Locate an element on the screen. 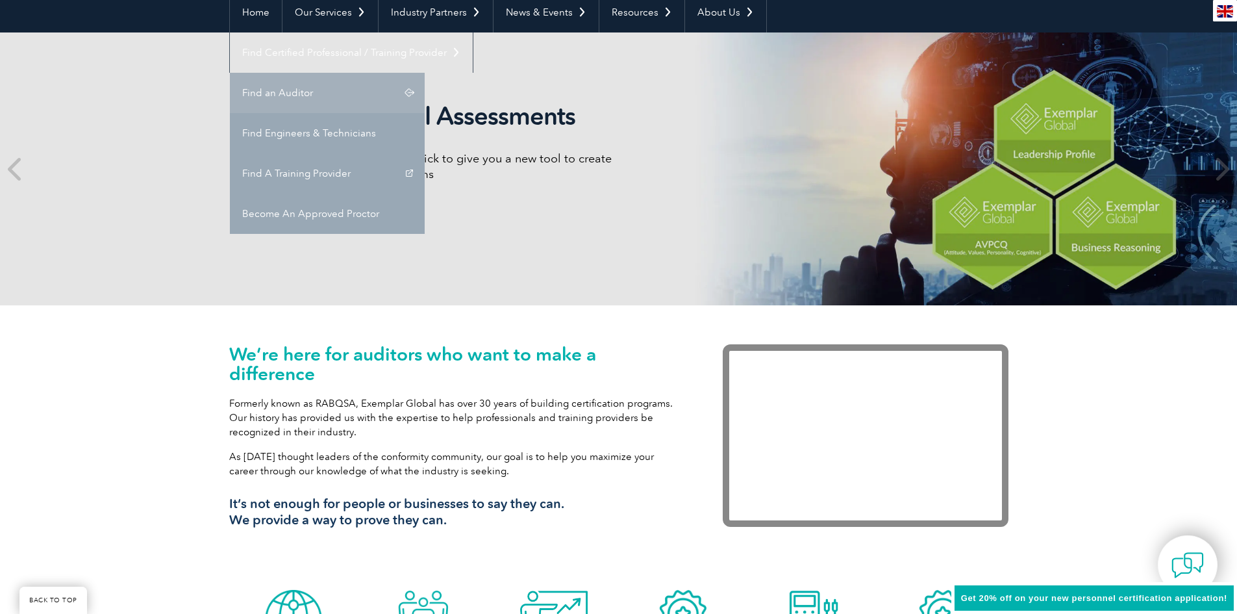 This screenshot has height=614, width=1237. p: We have partnered with TalentClick to give you a new tool to create and drive high-performance teams is located at coordinates (434, 166).